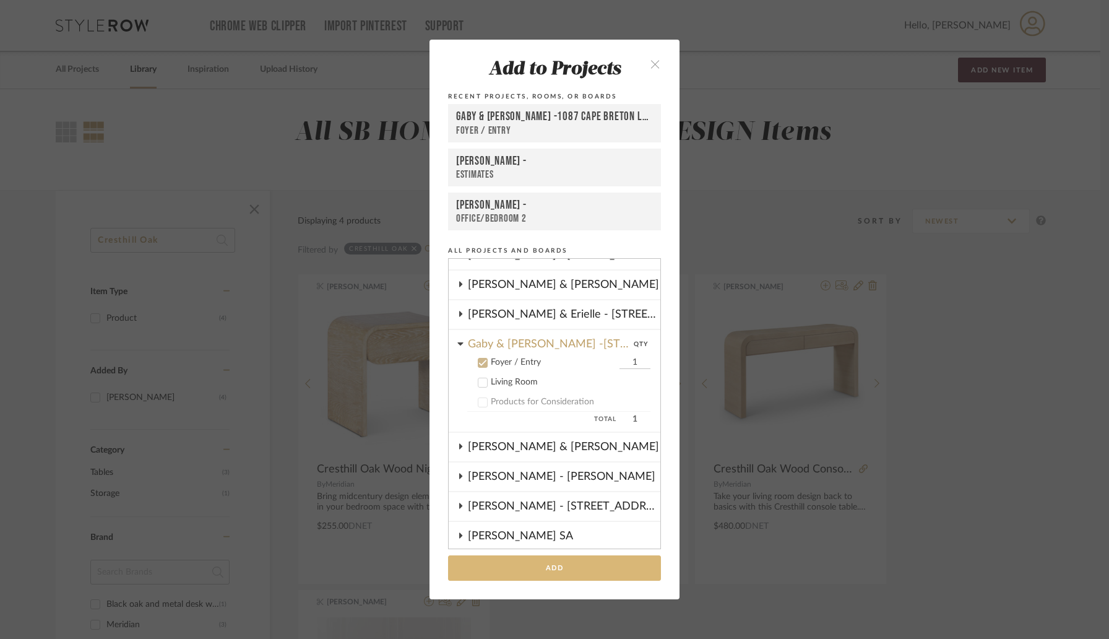 This screenshot has width=1109, height=639. What do you see at coordinates (555, 97) in the screenshot?
I see `div: Recent Projects, Rooms, or Boards` at bounding box center [555, 97].